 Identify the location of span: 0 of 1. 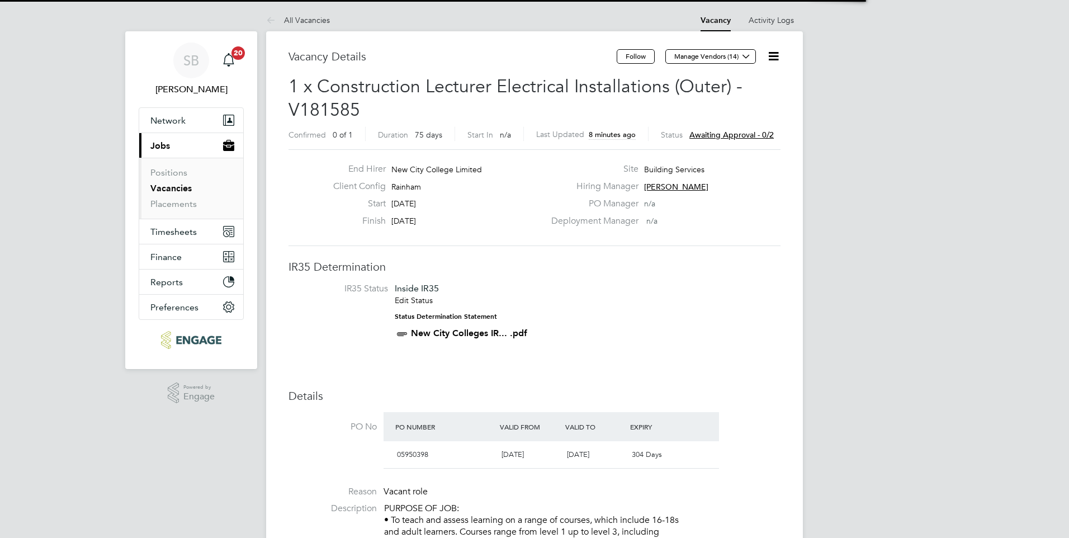
(343, 135).